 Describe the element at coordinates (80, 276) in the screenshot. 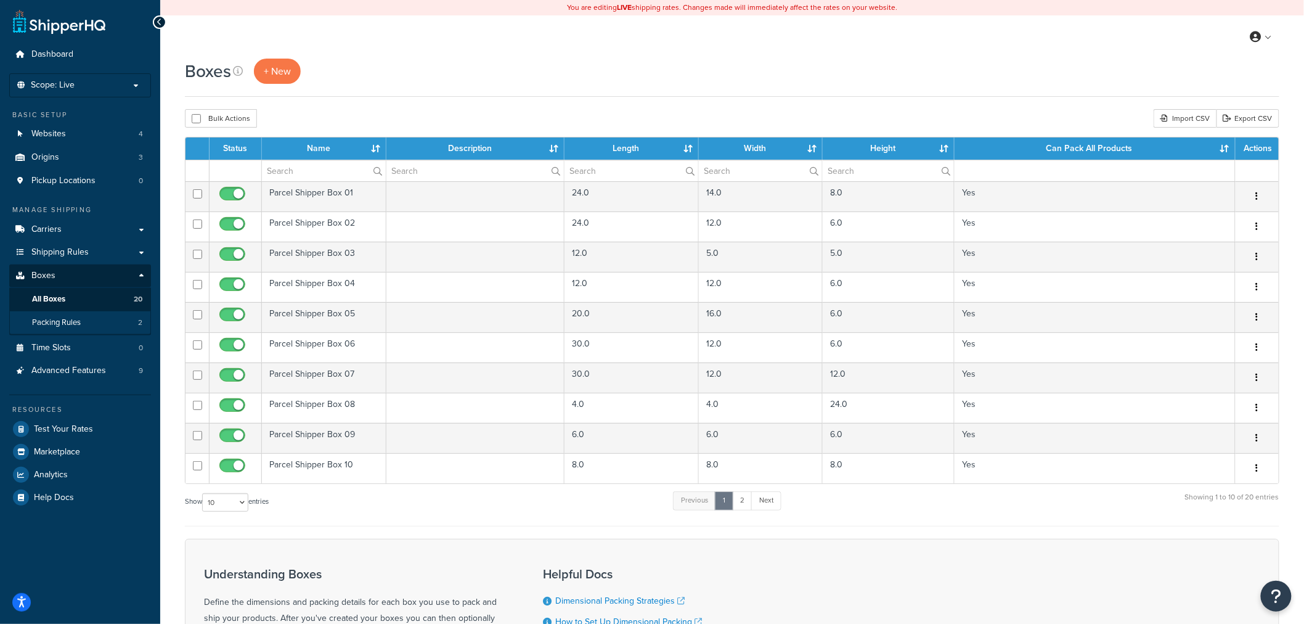

I see `a: Boxes` at that location.